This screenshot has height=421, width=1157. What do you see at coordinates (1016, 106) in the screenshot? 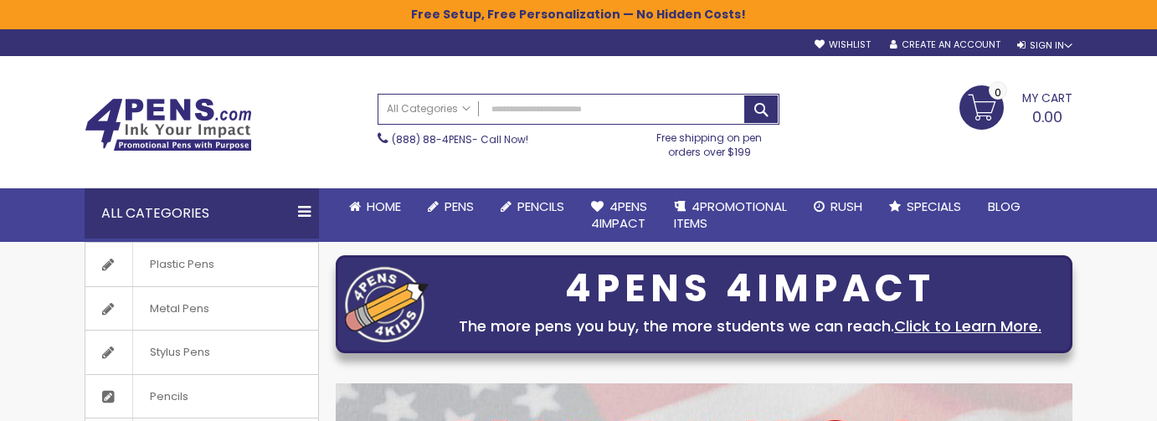
I see `a: 0.00 0` at bounding box center [1016, 106].